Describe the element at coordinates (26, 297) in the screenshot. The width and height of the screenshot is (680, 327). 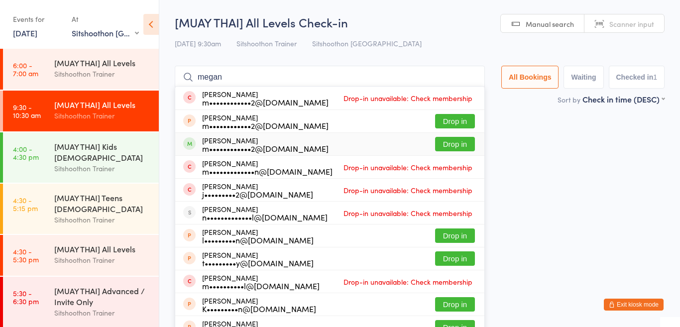
I see `time: 5:30 - 6:30 pm` at that location.